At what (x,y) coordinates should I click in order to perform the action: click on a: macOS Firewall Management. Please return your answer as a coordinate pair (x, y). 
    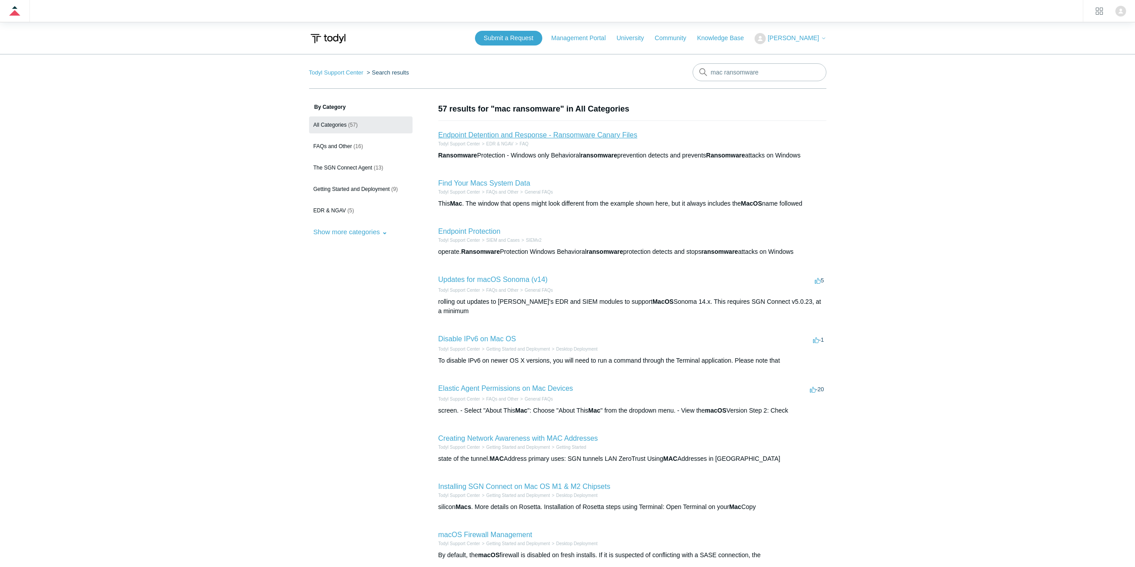
    Looking at the image, I should click on (485, 534).